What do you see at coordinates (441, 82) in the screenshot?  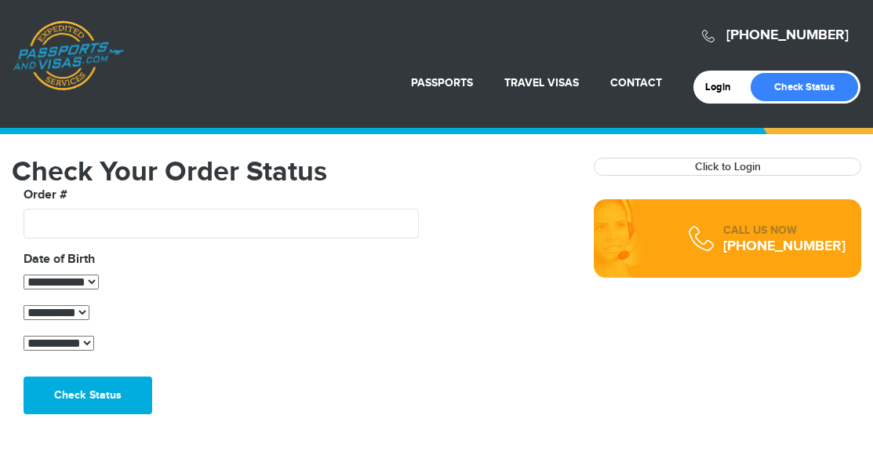 I see `a: Passports` at bounding box center [441, 82].